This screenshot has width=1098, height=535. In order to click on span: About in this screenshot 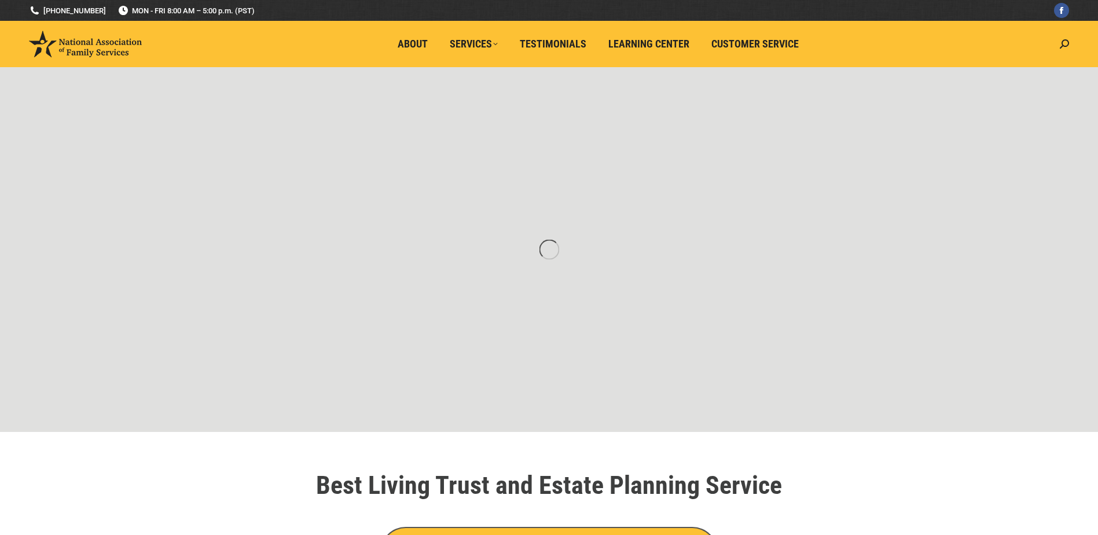, I will do `click(413, 44)`.